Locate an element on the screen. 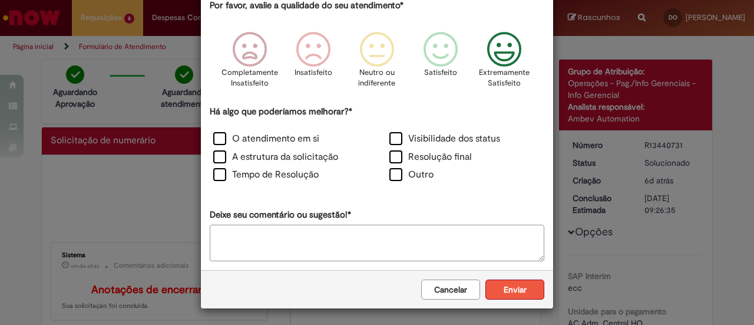  div: Completamente Insatisfeito is located at coordinates (249, 63).